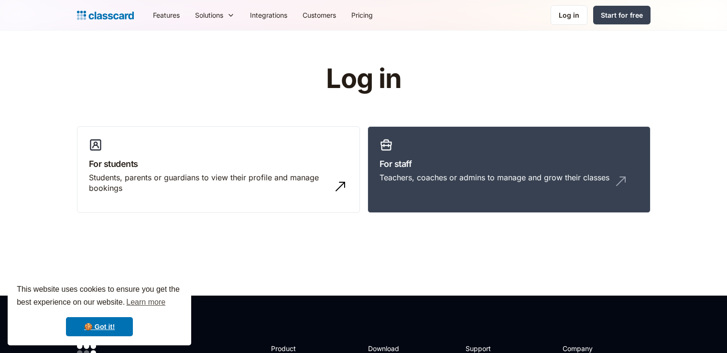 This screenshot has height=353, width=727. What do you see at coordinates (569, 15) in the screenshot?
I see `div: Log in` at bounding box center [569, 15].